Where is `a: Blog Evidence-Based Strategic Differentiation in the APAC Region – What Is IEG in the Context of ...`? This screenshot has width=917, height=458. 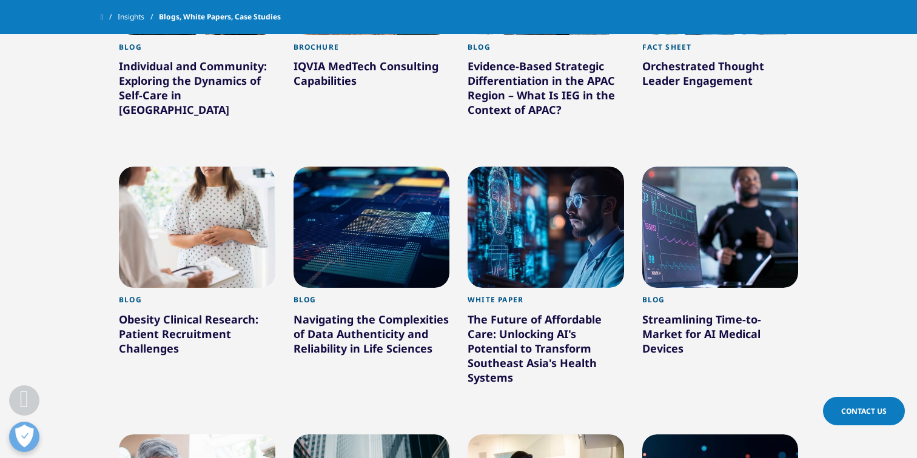
a: Blog Evidence-Based Strategic Differentiation in the APAC Region – What Is IEG in the Context of ... is located at coordinates (546, 92).